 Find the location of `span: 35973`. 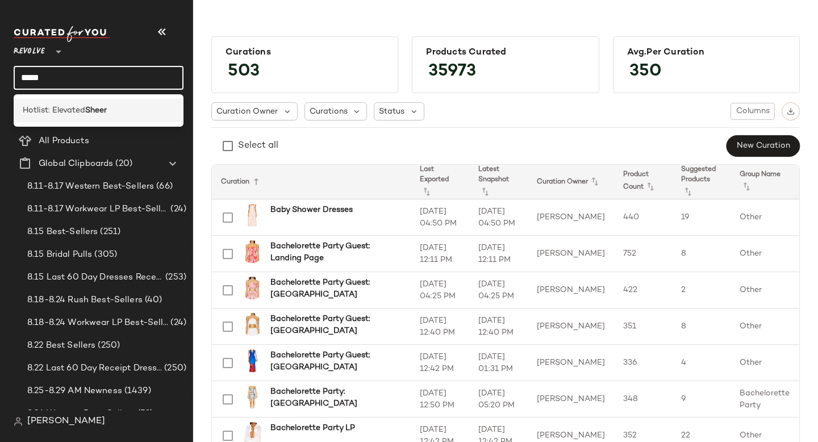

span: 35973 is located at coordinates (452, 72).